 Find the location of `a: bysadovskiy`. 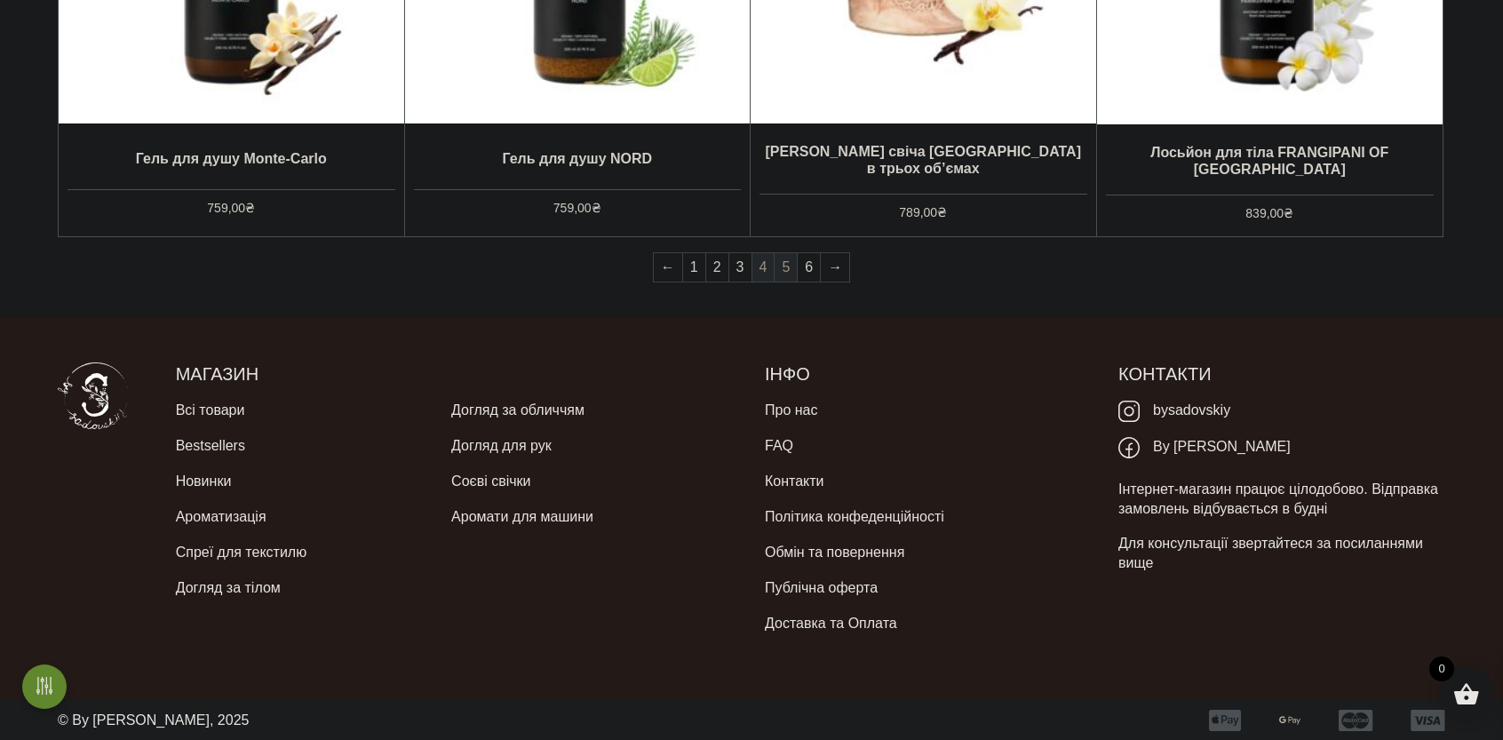

a: bysadovskiy is located at coordinates (1175, 411).